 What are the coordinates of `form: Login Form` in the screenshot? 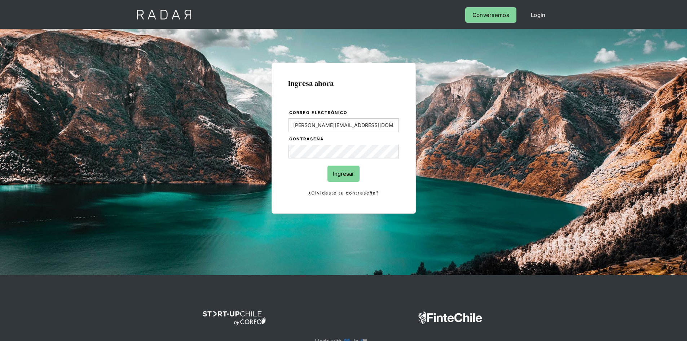 It's located at (344, 153).